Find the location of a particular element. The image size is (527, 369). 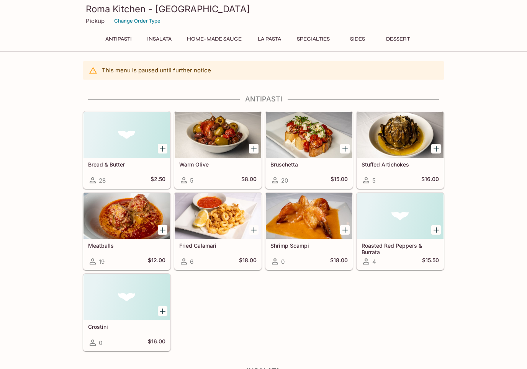

p: This menu is paused until further notice is located at coordinates (156, 70).